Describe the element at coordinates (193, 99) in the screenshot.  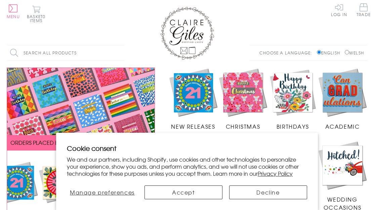
I see `a: New Releases` at that location.